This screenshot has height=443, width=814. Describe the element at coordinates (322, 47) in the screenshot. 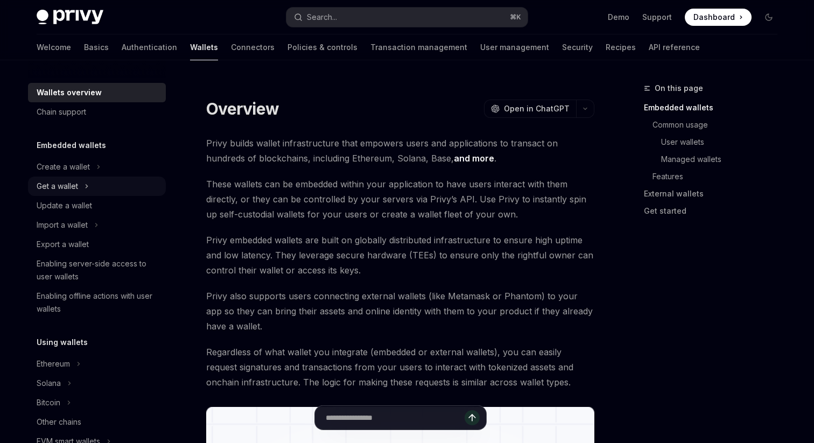

I see `a: Policies & controls` at that location.